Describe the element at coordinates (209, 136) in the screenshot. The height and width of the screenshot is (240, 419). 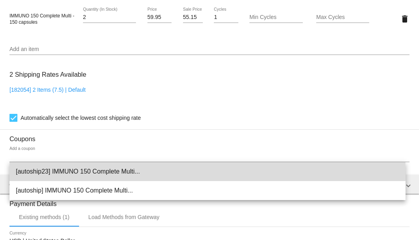
I see `h3: Coupons` at that location.